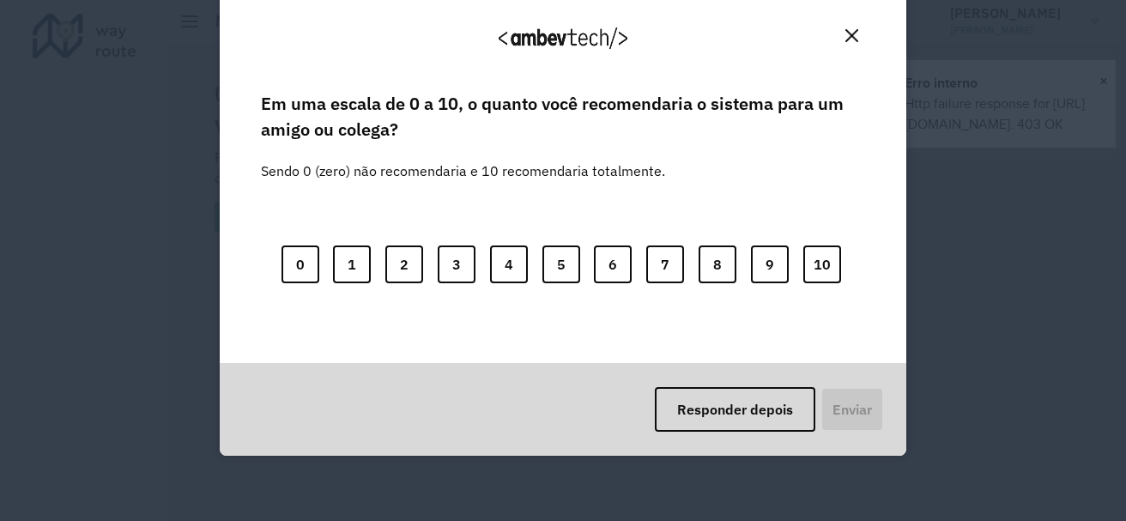  Describe the element at coordinates (561, 264) in the screenshot. I see `button: 5` at that location.